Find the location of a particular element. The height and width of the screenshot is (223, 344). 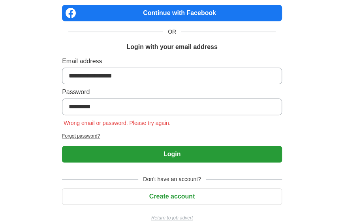

h2: Forgot password? is located at coordinates (172, 136).